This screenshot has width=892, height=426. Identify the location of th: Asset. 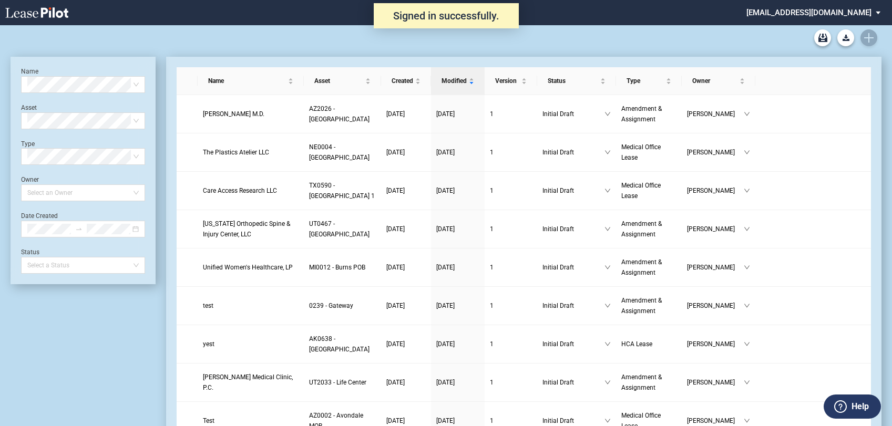
(342, 81).